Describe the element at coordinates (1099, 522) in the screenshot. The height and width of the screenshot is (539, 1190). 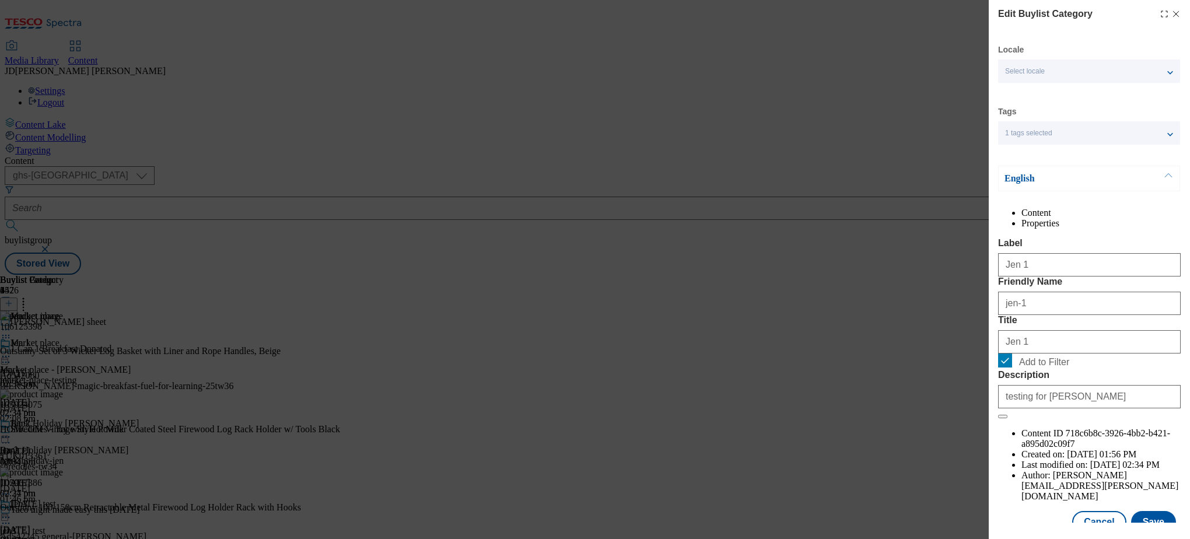
I see `button: Cancel` at that location.